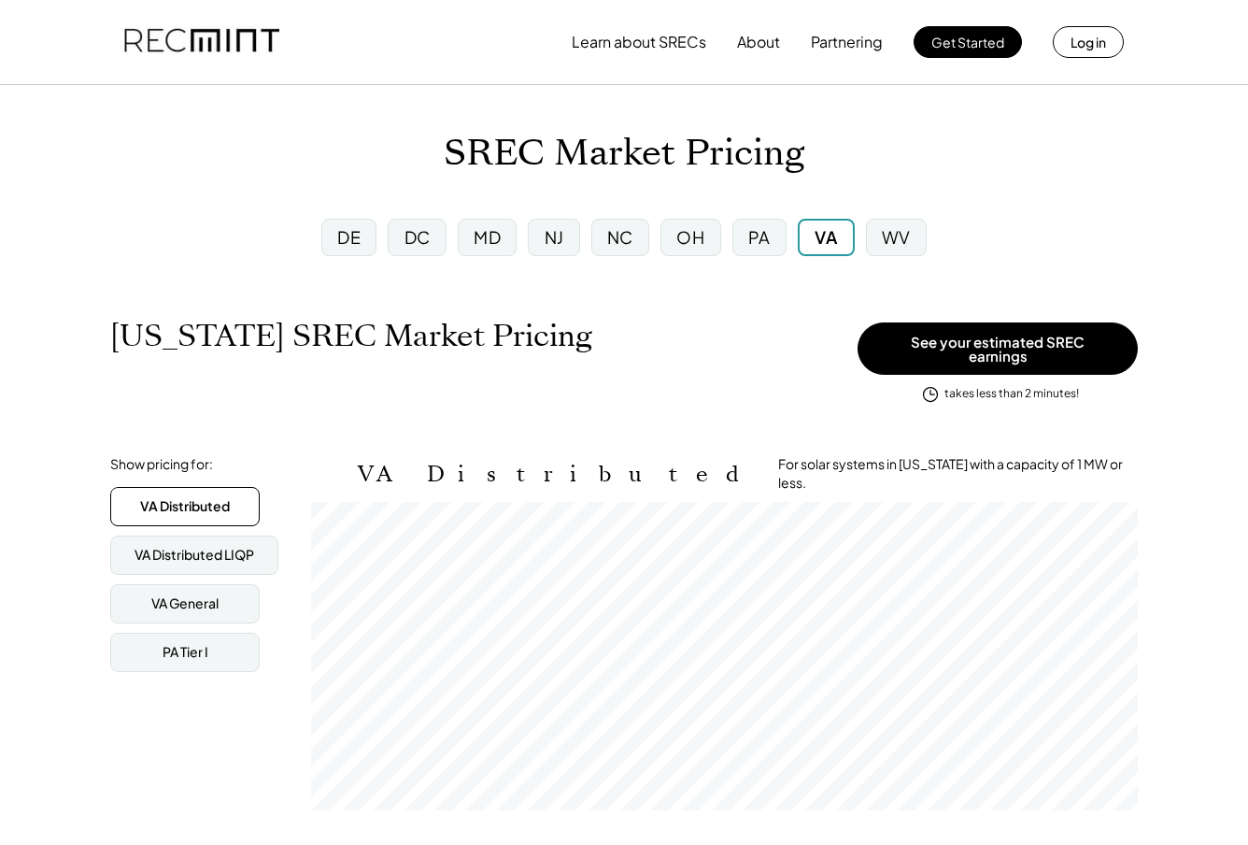  What do you see at coordinates (826, 236) in the screenshot?
I see `div: VA` at bounding box center [826, 236].